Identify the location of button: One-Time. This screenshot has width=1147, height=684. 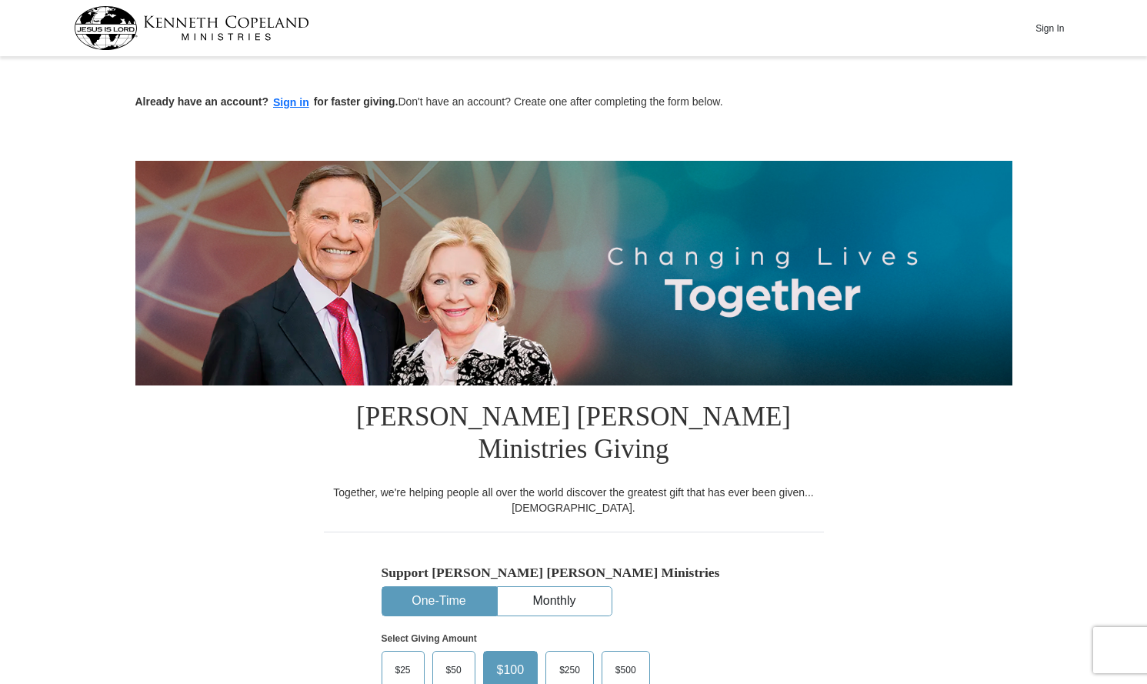
(439, 601).